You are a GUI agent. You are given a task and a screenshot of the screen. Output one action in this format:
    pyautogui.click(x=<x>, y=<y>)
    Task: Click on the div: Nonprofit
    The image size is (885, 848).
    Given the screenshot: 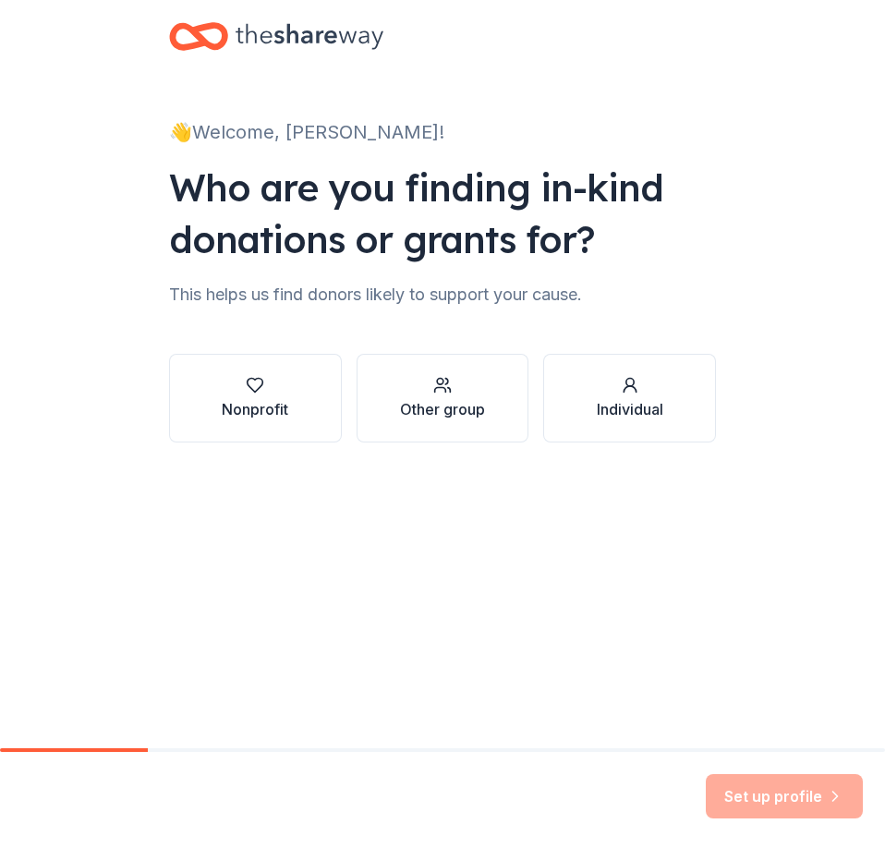 What is the action you would take?
    pyautogui.click(x=255, y=409)
    